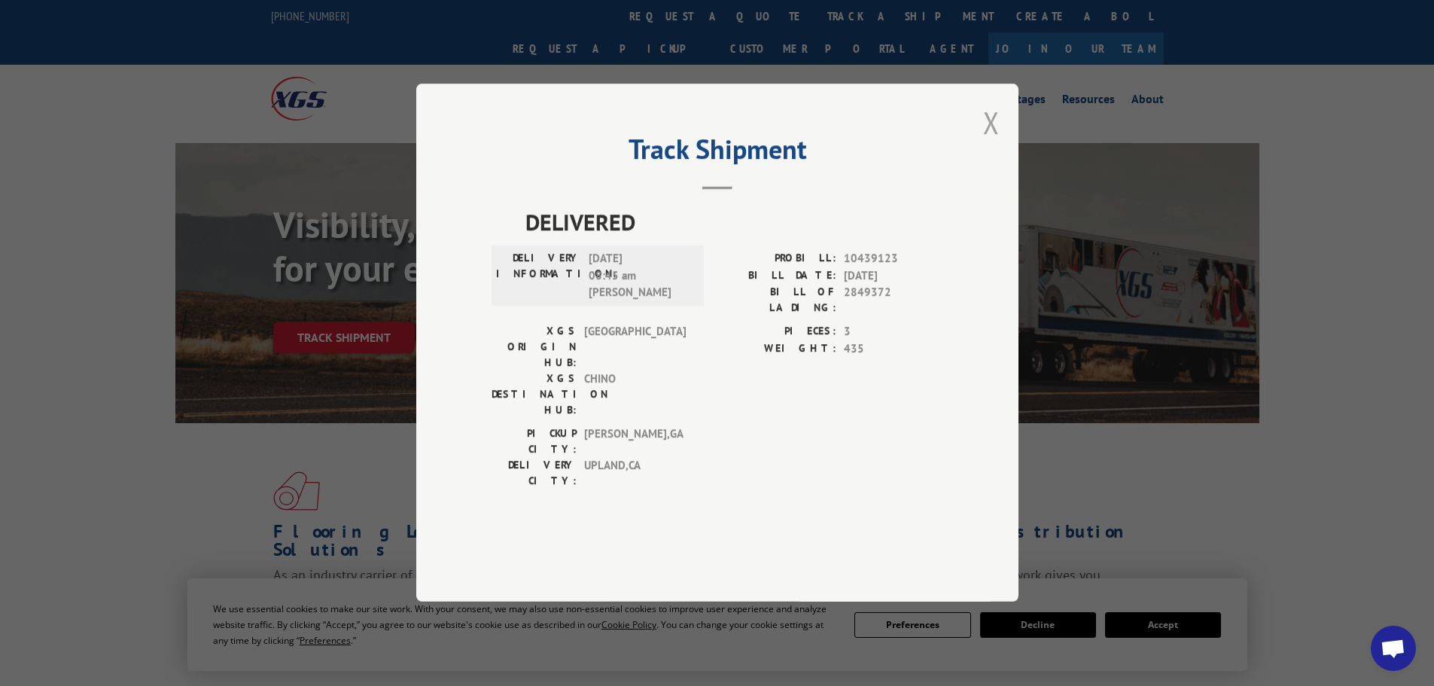 The width and height of the screenshot is (1434, 686). What do you see at coordinates (893, 348) in the screenshot?
I see `span: 435` at bounding box center [893, 348].